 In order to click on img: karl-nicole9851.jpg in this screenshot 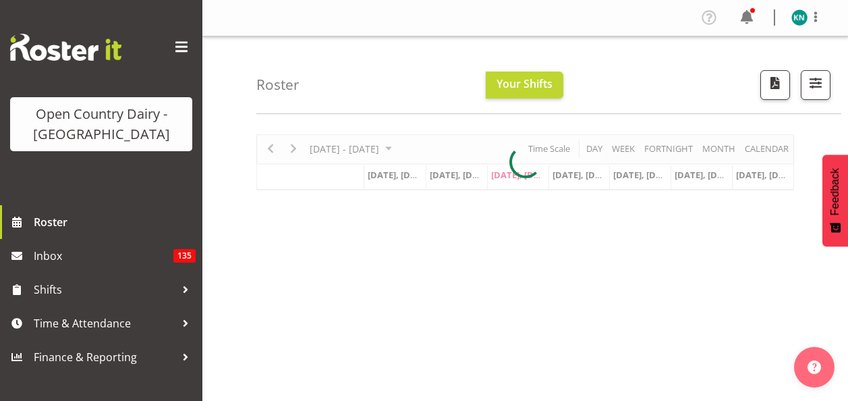, I will do `click(800, 18)`.